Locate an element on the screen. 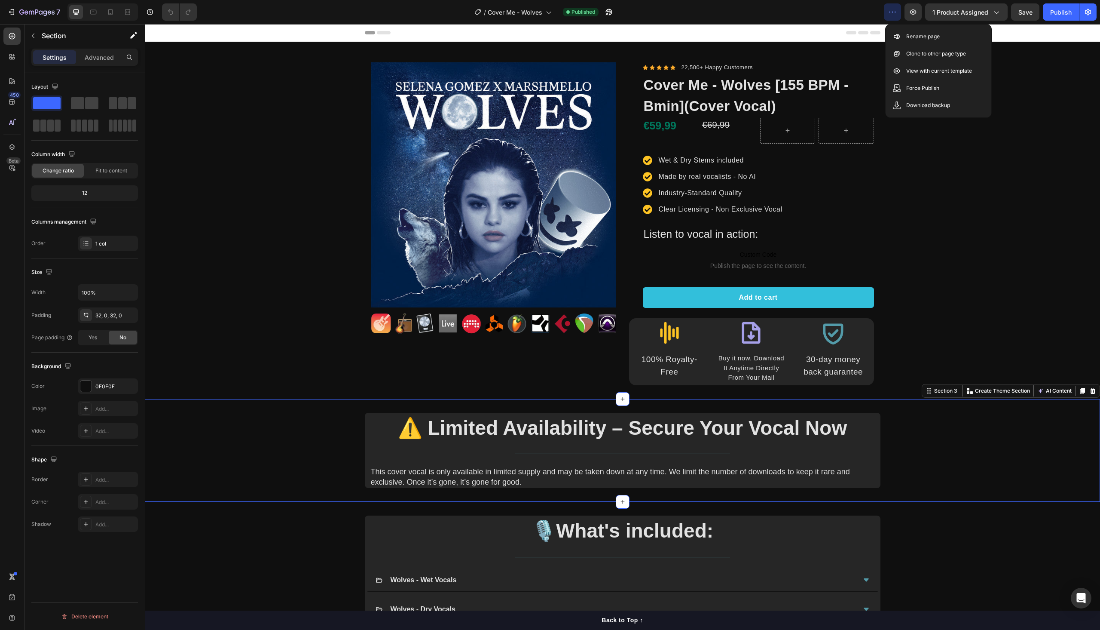 The image size is (1100, 630). img: gempages_531167301748131007-dedb6a5b-143d-4764-b202-854cc865db4a.png is located at coordinates (349, 299).